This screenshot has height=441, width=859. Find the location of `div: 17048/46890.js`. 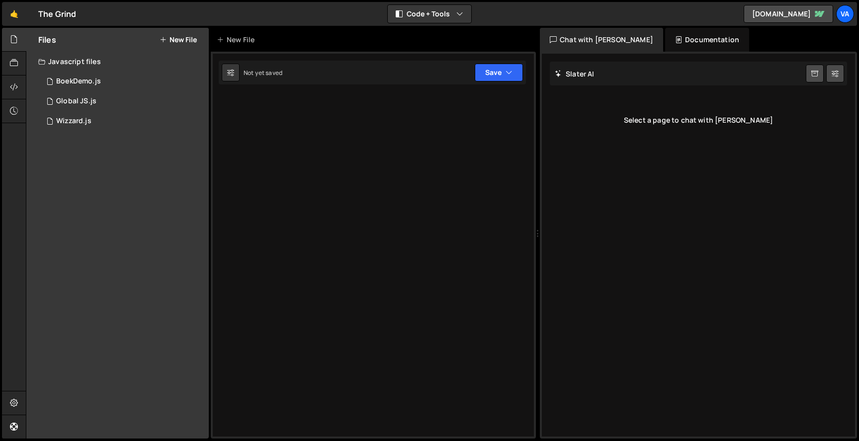

div: 17048/46890.js is located at coordinates (123, 101).